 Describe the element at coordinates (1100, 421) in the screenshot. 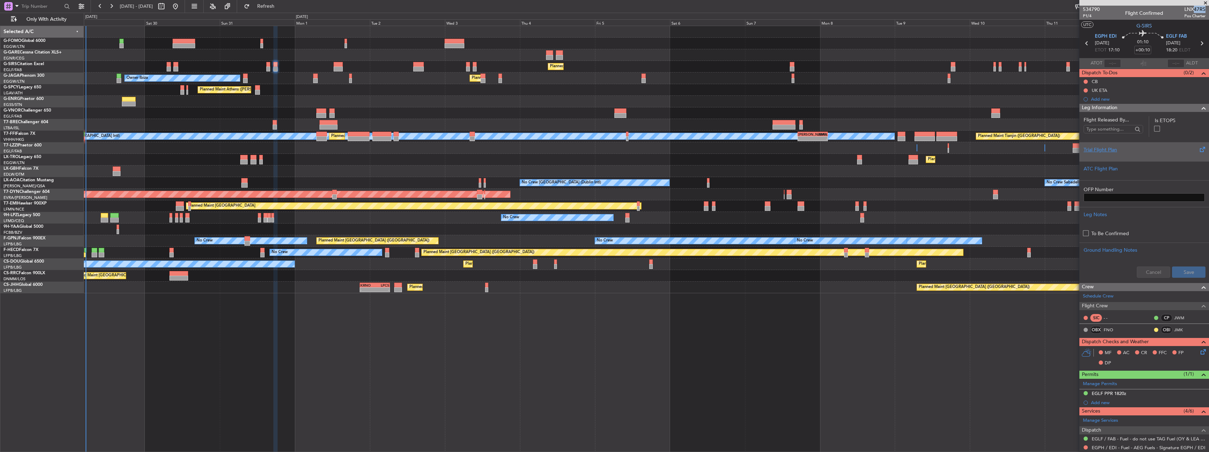

I see `a: Manage Services` at that location.